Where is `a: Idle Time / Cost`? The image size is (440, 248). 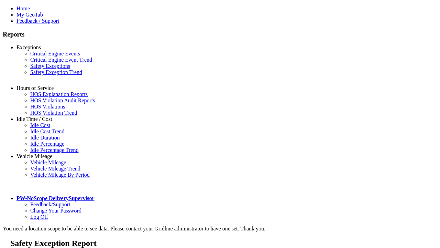 a: Idle Time / Cost is located at coordinates (34, 119).